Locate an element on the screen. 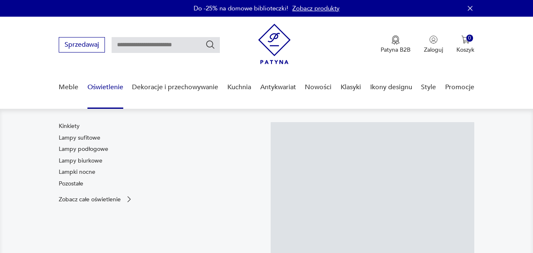 The width and height of the screenshot is (533, 253). a: Lampy biurkowe is located at coordinates (80, 161).